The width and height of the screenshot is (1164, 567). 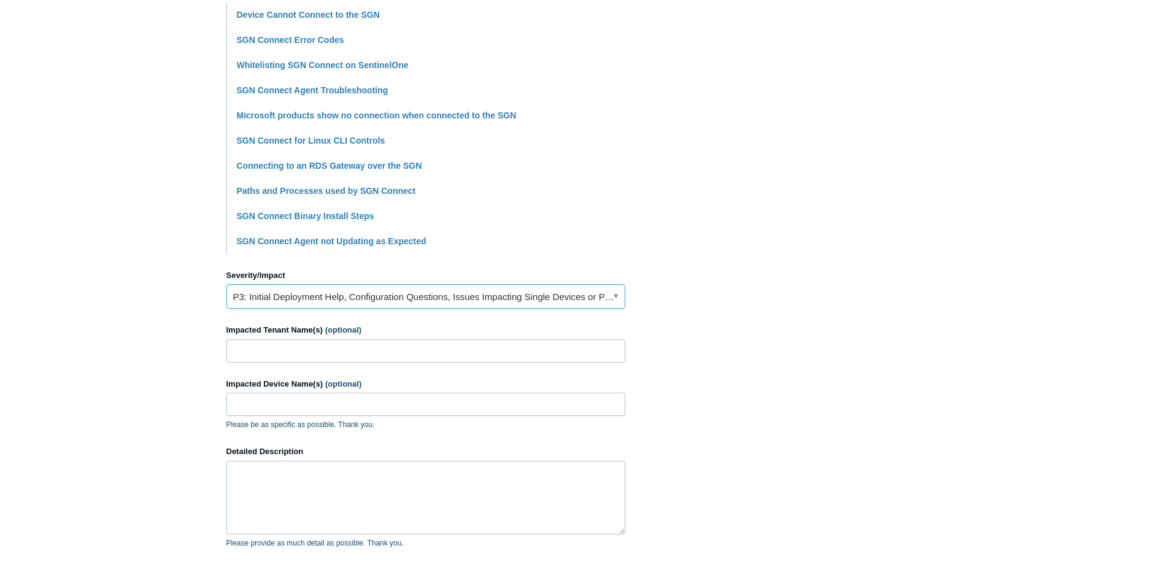 I want to click on a: Device Cannot Connect to the SGN, so click(x=308, y=15).